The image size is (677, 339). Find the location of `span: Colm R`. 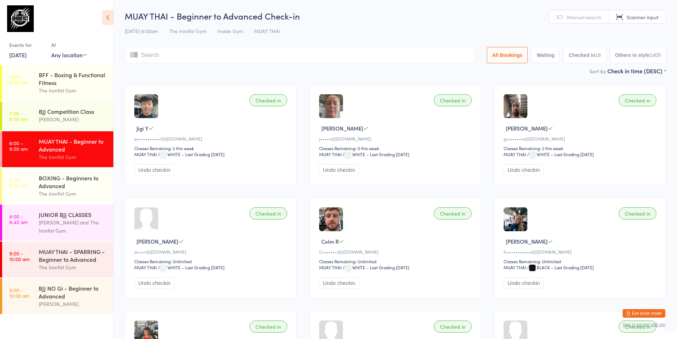

span: Colm R is located at coordinates (330, 241).